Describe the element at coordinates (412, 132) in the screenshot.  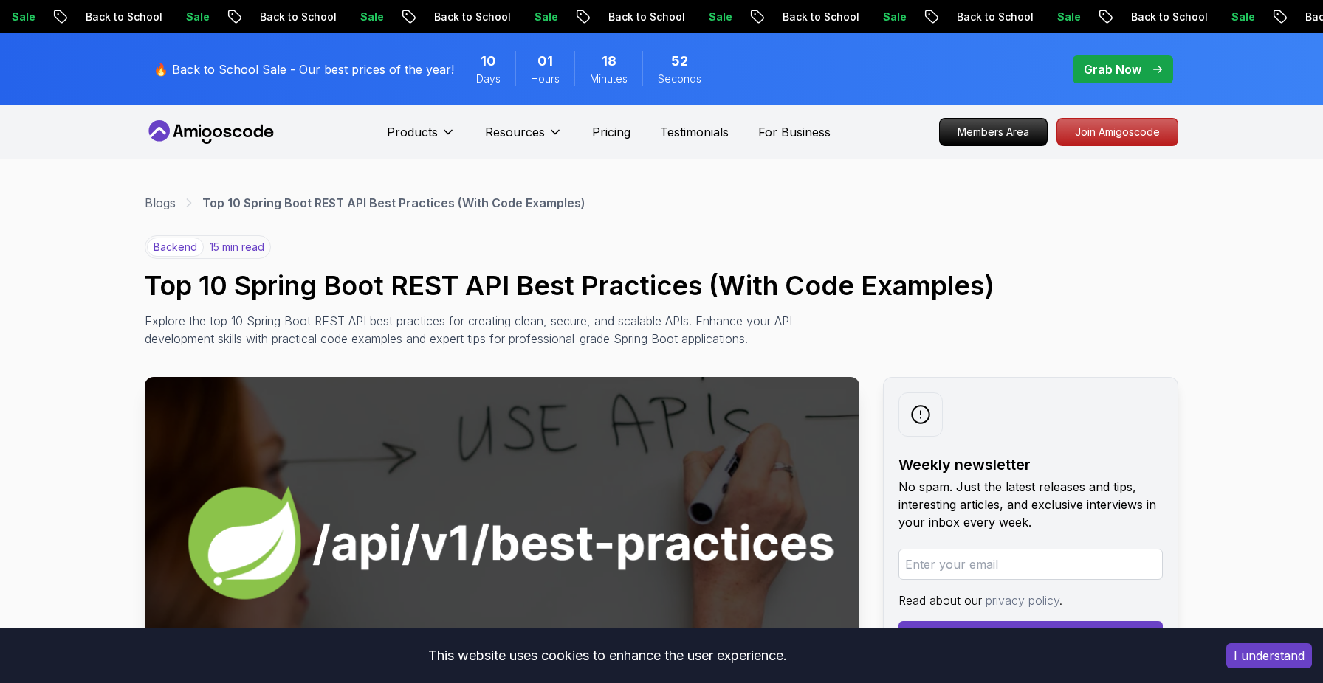
I see `p: Products` at that location.